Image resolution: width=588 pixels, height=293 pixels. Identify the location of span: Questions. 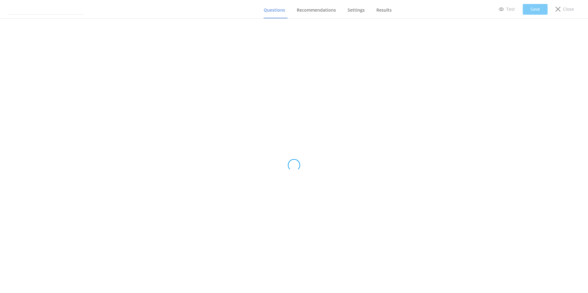
(274, 10).